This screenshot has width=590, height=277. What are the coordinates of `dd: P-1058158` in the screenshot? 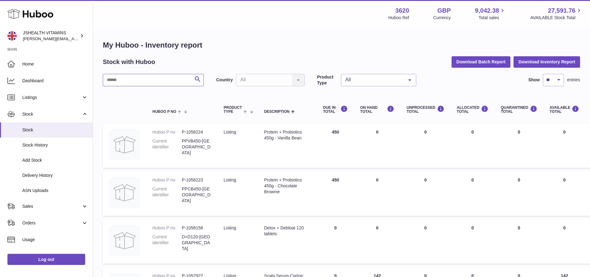 It's located at (196, 228).